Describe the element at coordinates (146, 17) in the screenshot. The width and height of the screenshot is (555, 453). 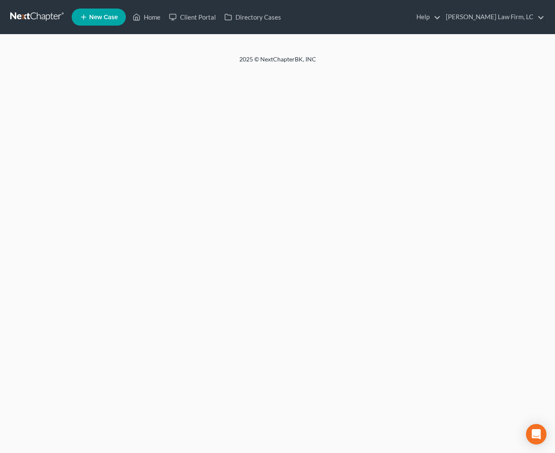
I see `a: Home` at that location.